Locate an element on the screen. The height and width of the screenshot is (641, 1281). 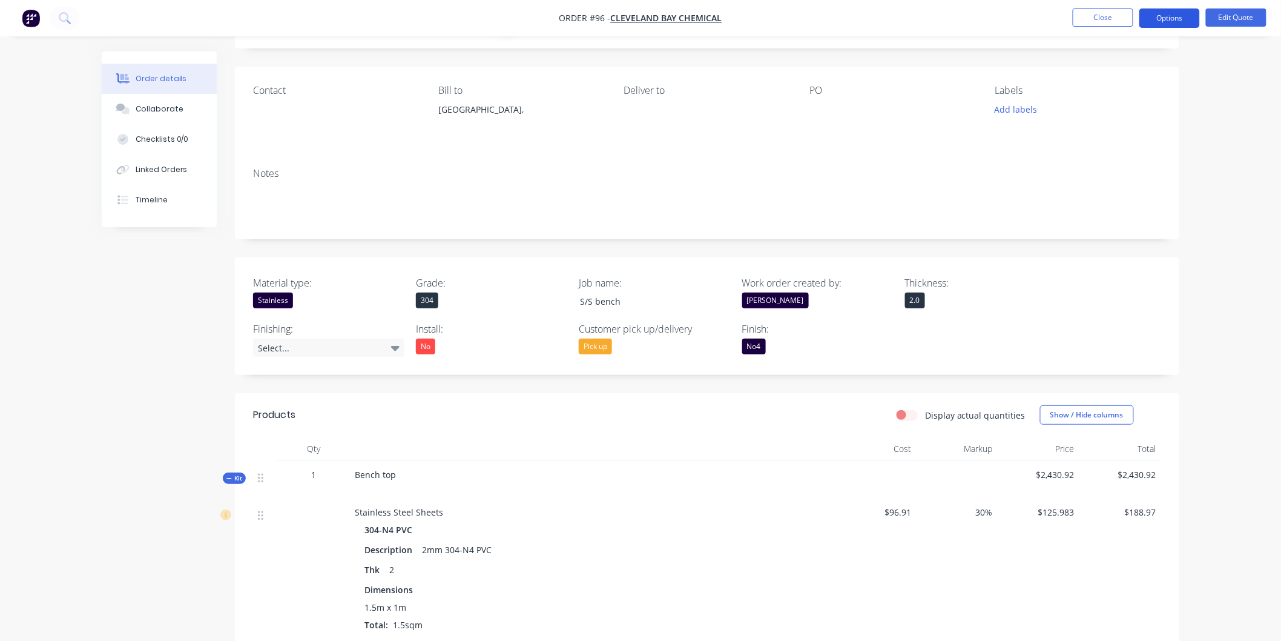
span: $188.97 is located at coordinates (1120, 512).